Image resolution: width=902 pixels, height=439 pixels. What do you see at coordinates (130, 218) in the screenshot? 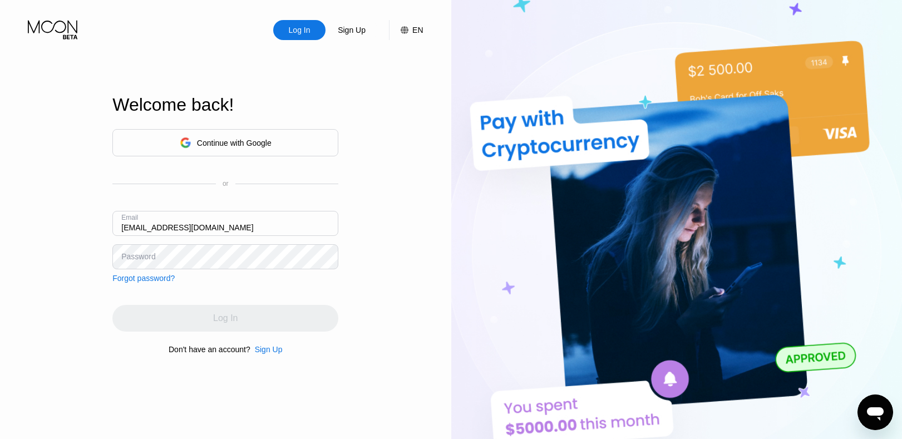
I see `div: Email` at bounding box center [130, 218].